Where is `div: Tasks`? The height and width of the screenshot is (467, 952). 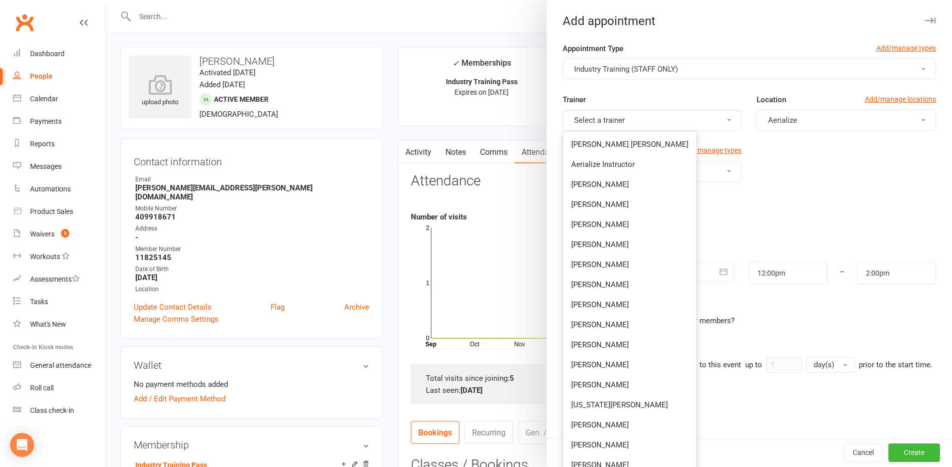
div: Tasks is located at coordinates (39, 302).